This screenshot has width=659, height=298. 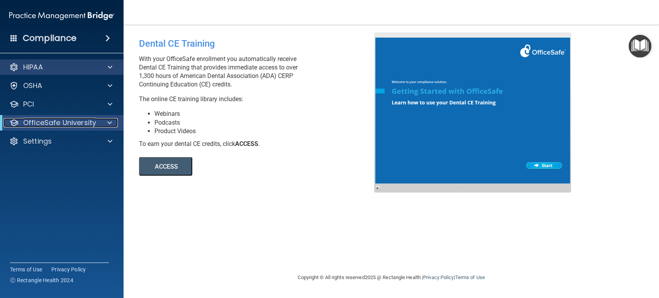 What do you see at coordinates (259, 99) in the screenshot?
I see `p: The online CE training library includes:` at bounding box center [259, 99].